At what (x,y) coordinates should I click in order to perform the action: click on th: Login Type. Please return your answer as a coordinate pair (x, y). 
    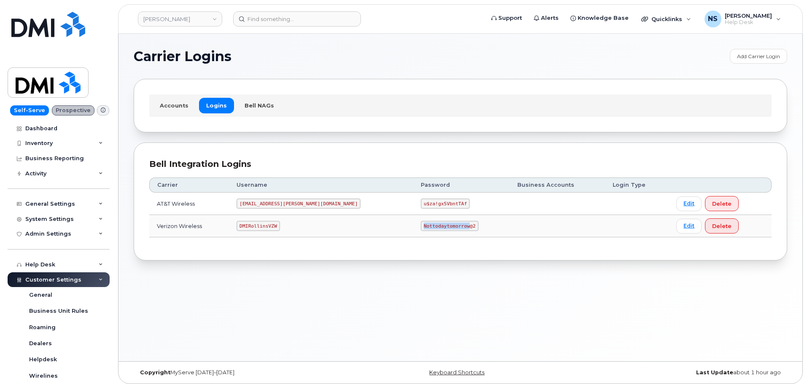
    Looking at the image, I should click on (637, 185).